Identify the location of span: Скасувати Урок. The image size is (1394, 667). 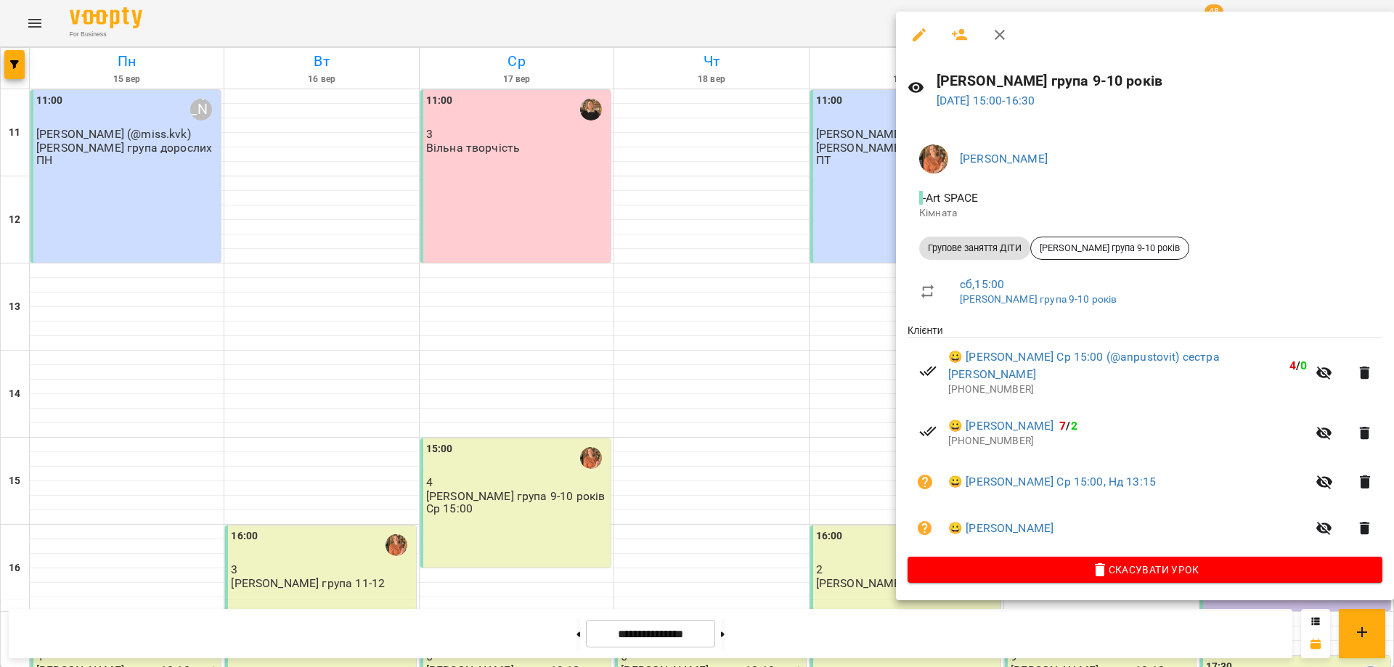
(1145, 570).